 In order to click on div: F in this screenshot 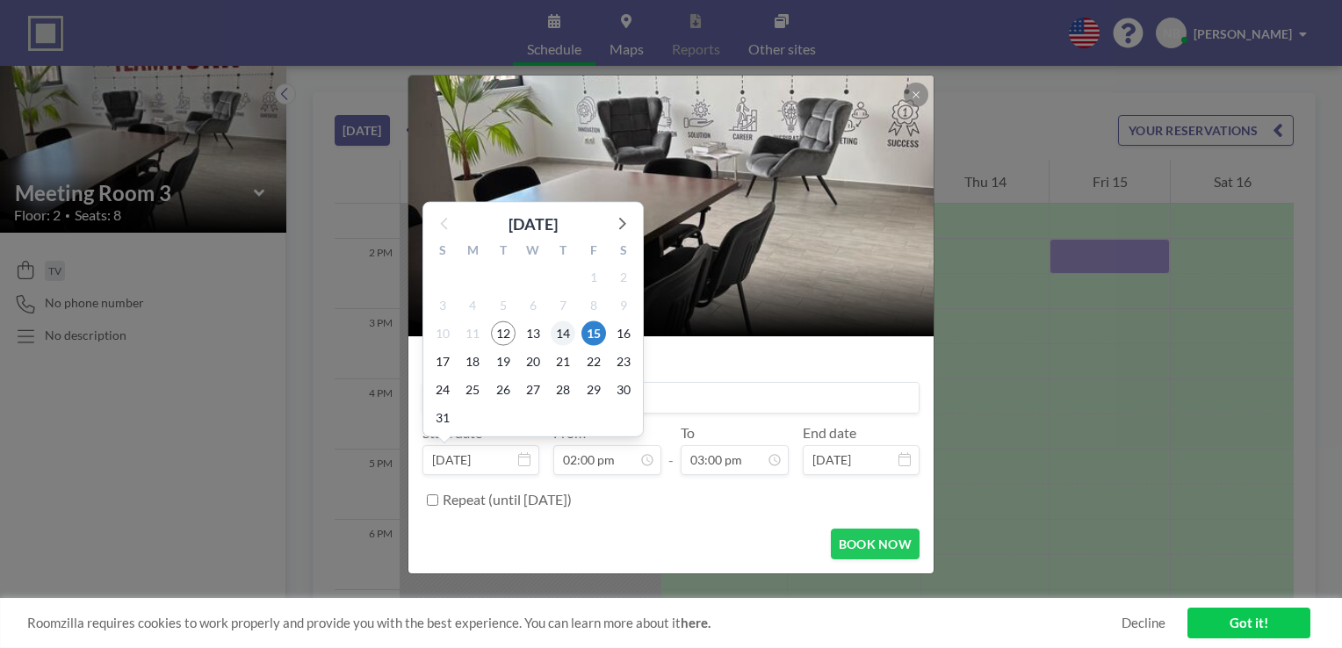, I will do `click(593, 252)`.